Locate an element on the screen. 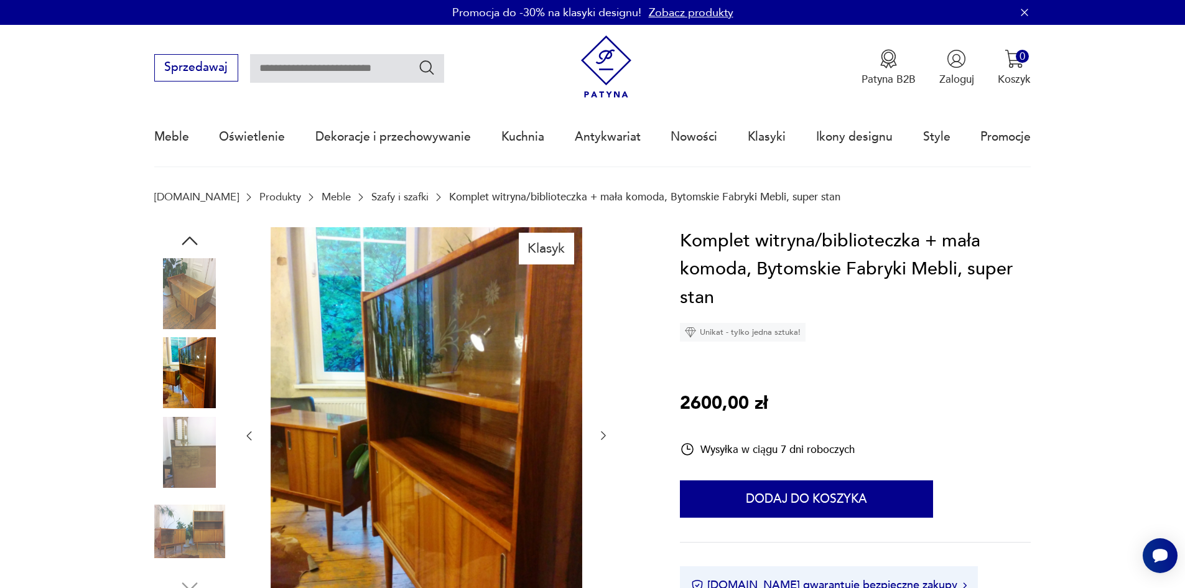 The width and height of the screenshot is (1185, 588). a: Ikona medaluPatyna B2B is located at coordinates (888, 68).